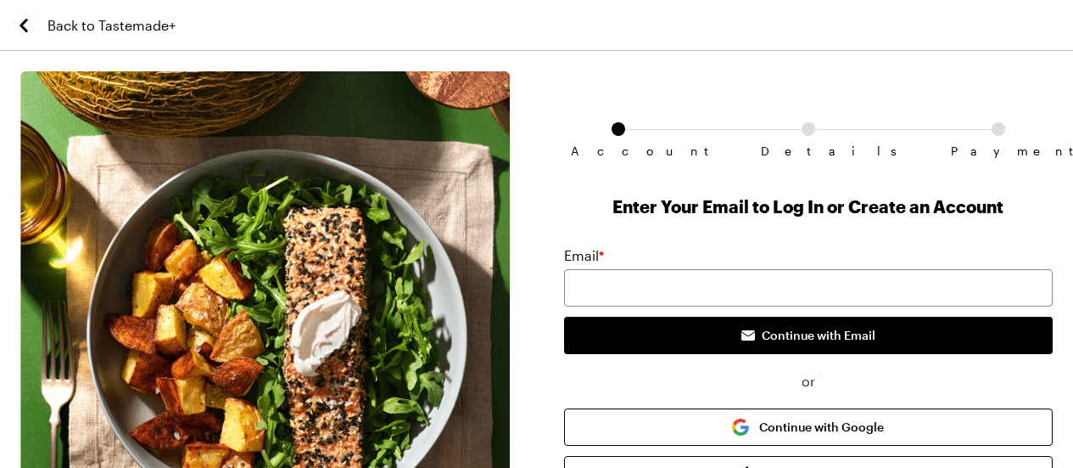  I want to click on span: Account, so click(619, 151).